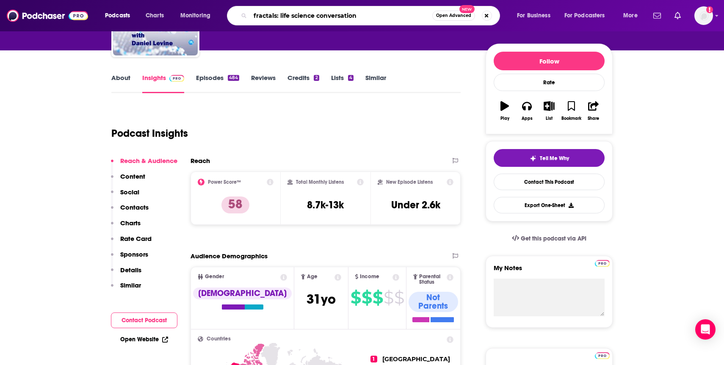  I want to click on p: Details, so click(131, 270).